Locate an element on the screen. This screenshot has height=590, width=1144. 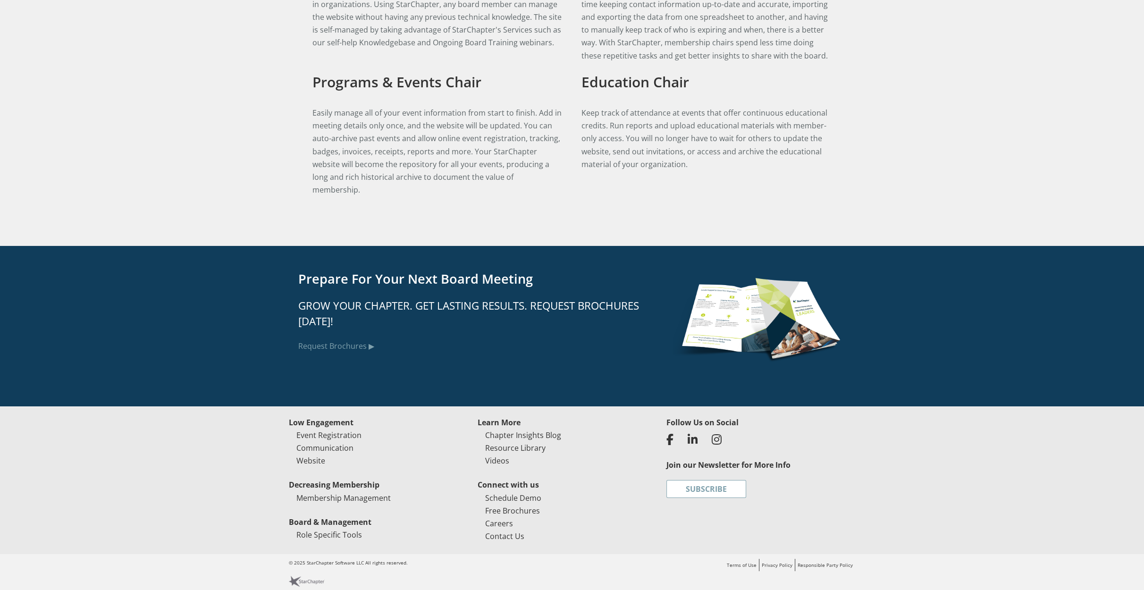
a: Resource Library is located at coordinates (516, 448).